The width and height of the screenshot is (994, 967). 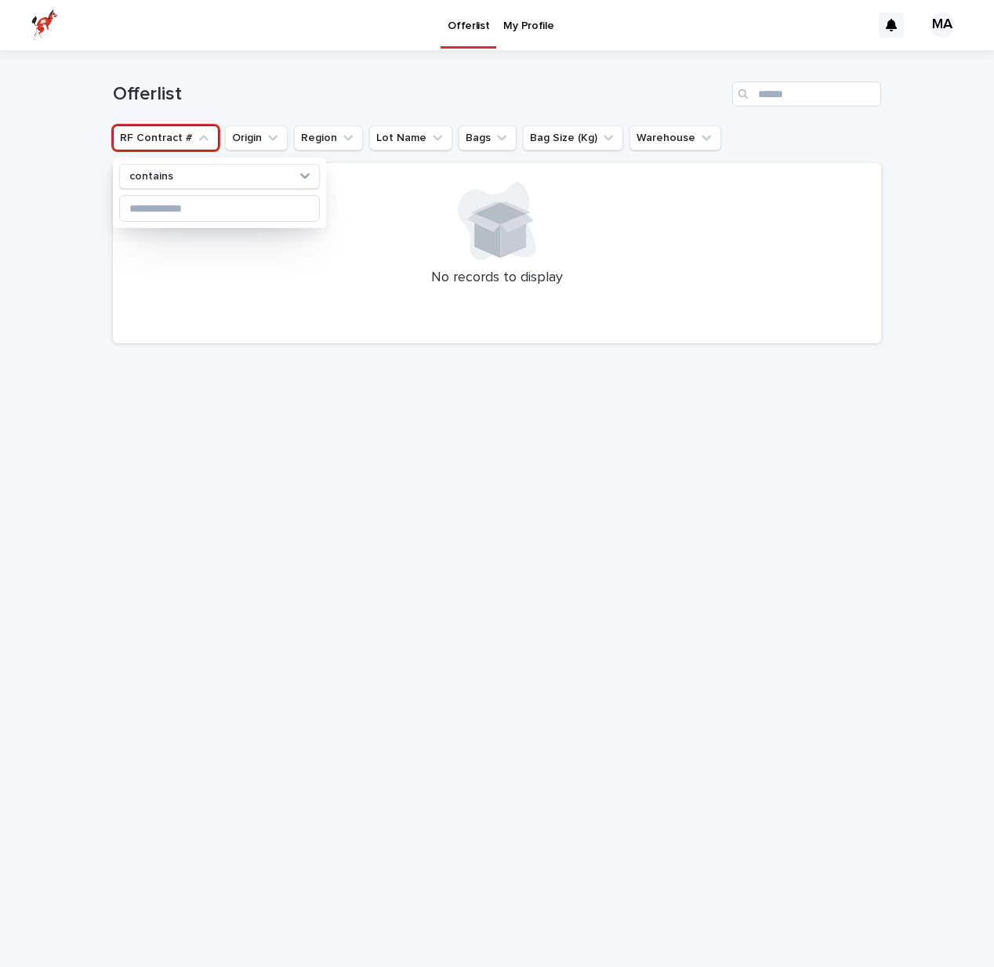 What do you see at coordinates (328, 138) in the screenshot?
I see `button: Region` at bounding box center [328, 138].